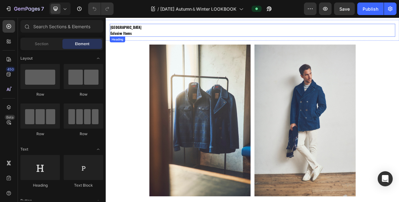 This screenshot has width=399, height=202. I want to click on button: 7, so click(24, 9).